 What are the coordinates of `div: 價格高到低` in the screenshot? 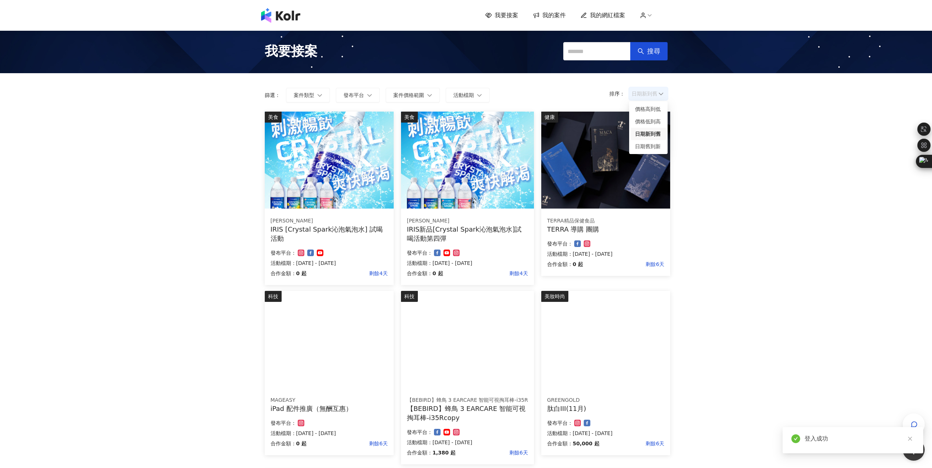 It's located at (648, 109).